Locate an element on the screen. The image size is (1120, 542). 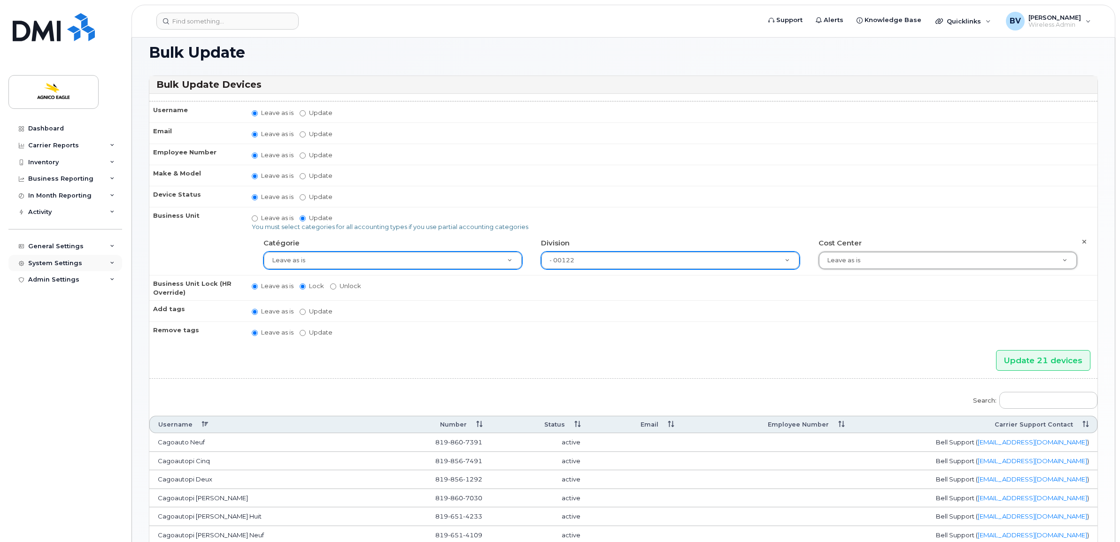
th: Business Unit Lock (HR Override) is located at coordinates (196, 288).